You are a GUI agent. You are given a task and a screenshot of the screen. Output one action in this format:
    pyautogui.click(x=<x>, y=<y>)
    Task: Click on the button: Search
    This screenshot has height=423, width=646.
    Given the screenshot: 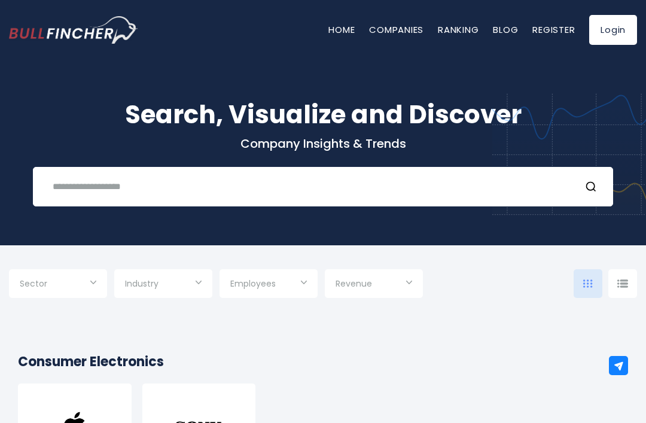 What is the action you would take?
    pyautogui.click(x=593, y=187)
    